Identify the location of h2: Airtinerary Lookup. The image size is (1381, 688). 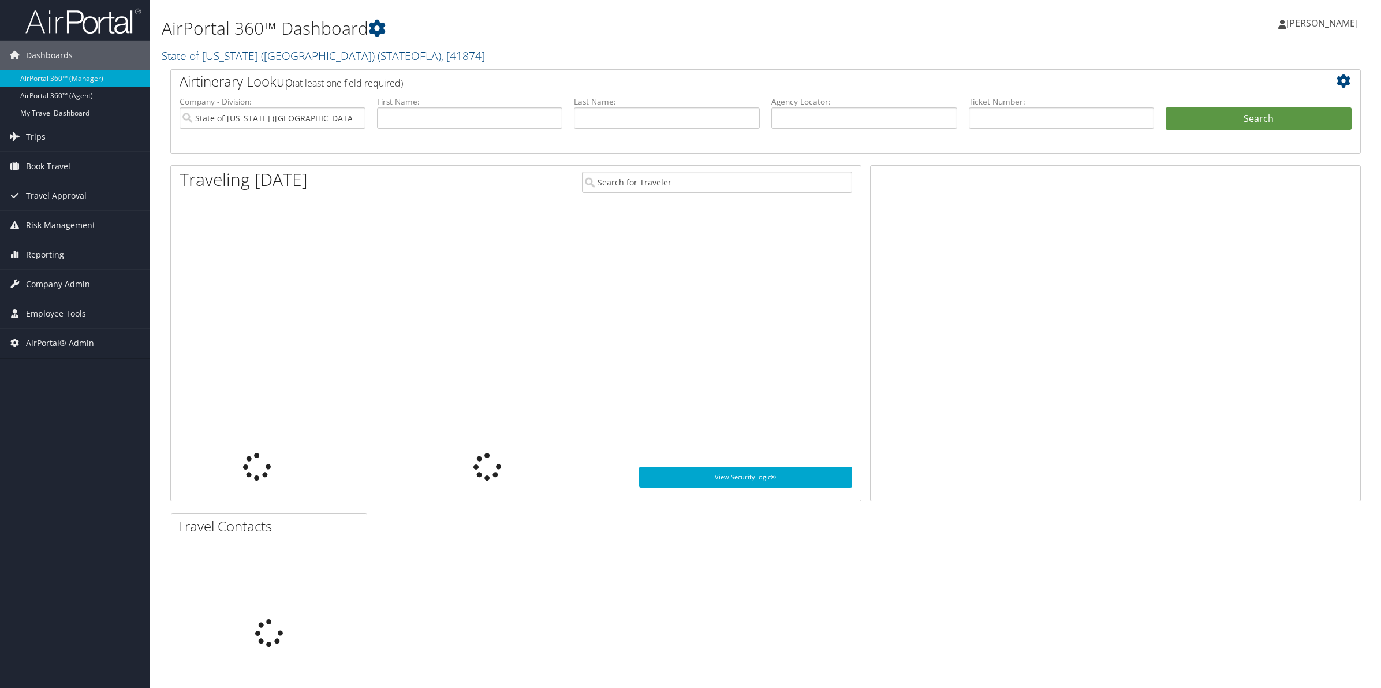
(716, 81).